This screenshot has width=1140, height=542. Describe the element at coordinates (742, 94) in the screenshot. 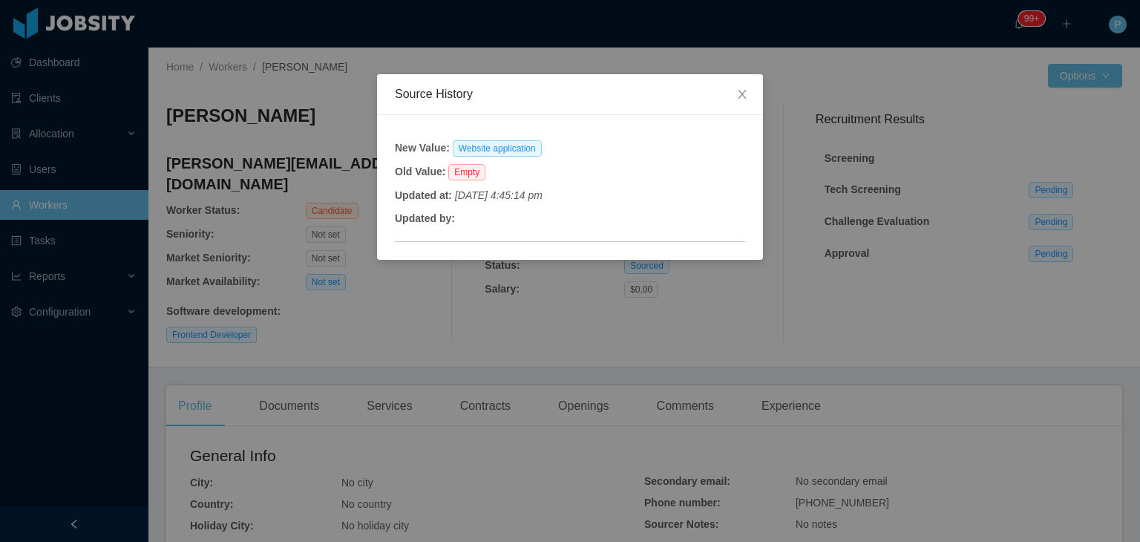

I see `i: icon: close` at that location.